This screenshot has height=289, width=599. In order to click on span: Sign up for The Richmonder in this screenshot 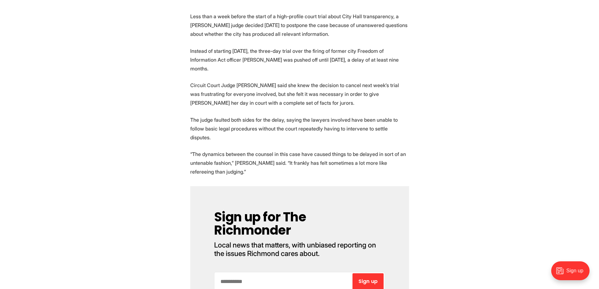, I will do `click(261, 223)`.